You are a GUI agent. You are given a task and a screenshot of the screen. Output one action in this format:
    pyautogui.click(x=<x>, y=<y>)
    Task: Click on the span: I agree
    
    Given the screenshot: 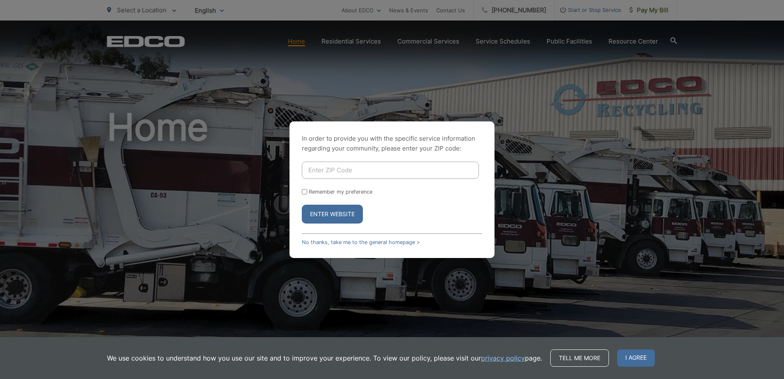 What is the action you would take?
    pyautogui.click(x=636, y=358)
    